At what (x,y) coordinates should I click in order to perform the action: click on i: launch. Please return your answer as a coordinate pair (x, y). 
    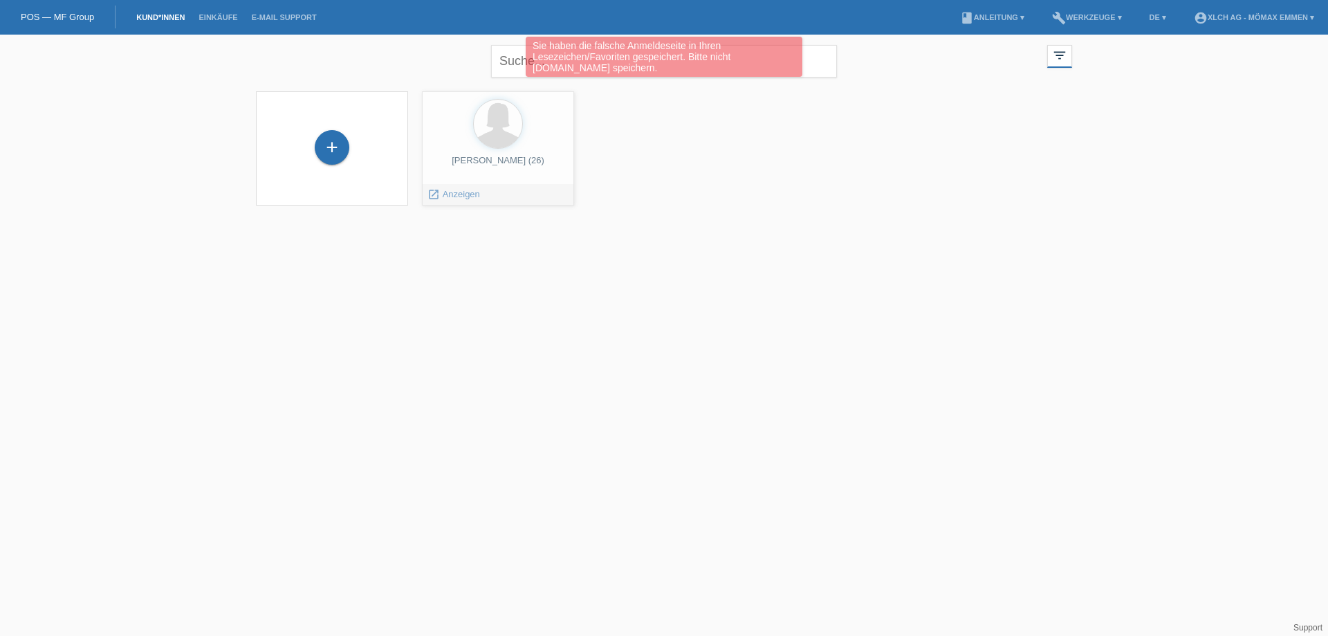
    Looking at the image, I should click on (434, 194).